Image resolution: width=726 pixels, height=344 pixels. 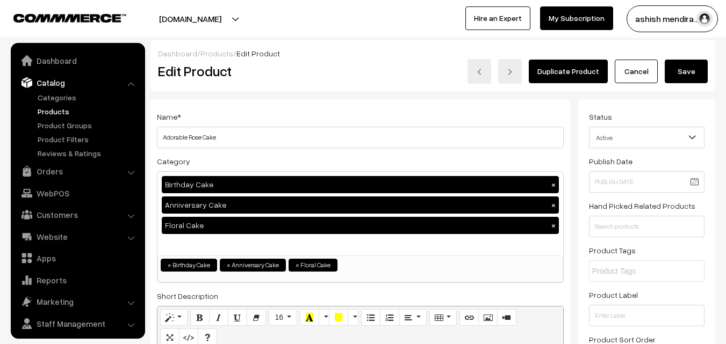 I want to click on button: Picture, so click(x=488, y=318).